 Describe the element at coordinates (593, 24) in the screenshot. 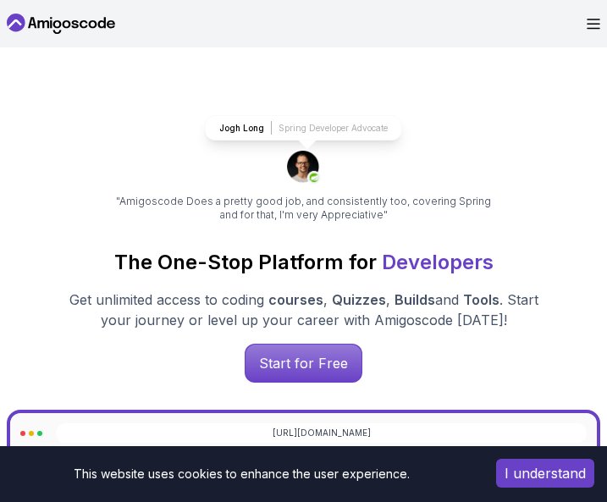

I see `div: Open Menu` at that location.